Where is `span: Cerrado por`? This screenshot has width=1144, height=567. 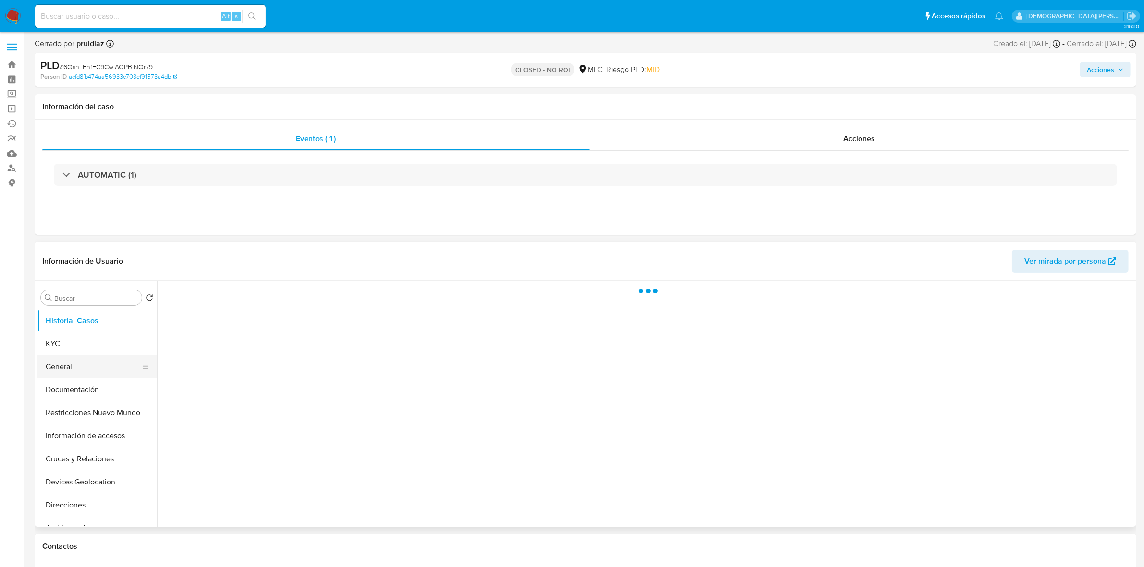
span: Cerrado por is located at coordinates (69, 44).